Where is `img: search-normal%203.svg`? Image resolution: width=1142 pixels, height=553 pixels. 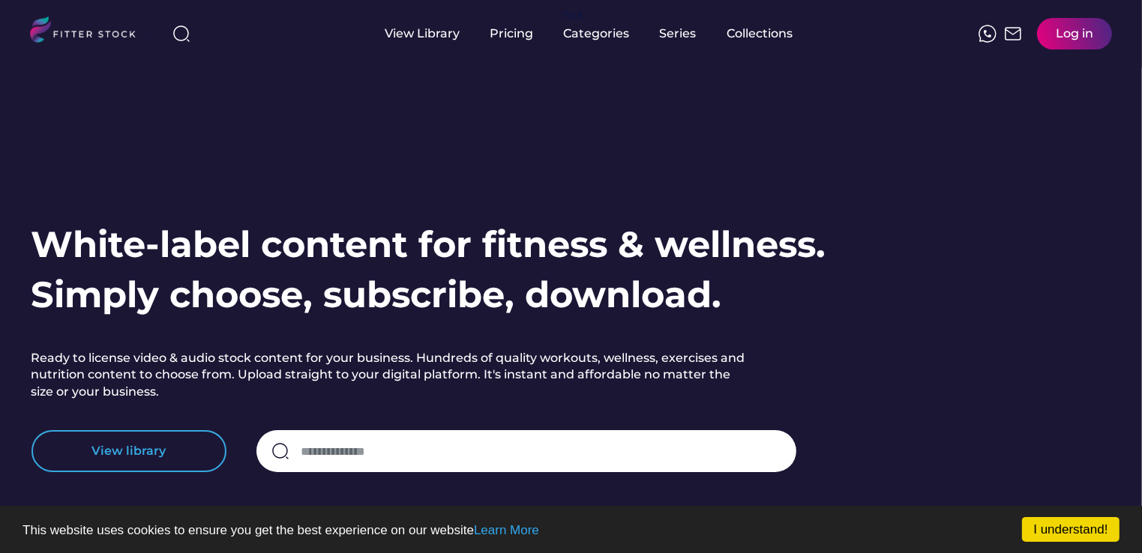 img: search-normal%203.svg is located at coordinates (181, 34).